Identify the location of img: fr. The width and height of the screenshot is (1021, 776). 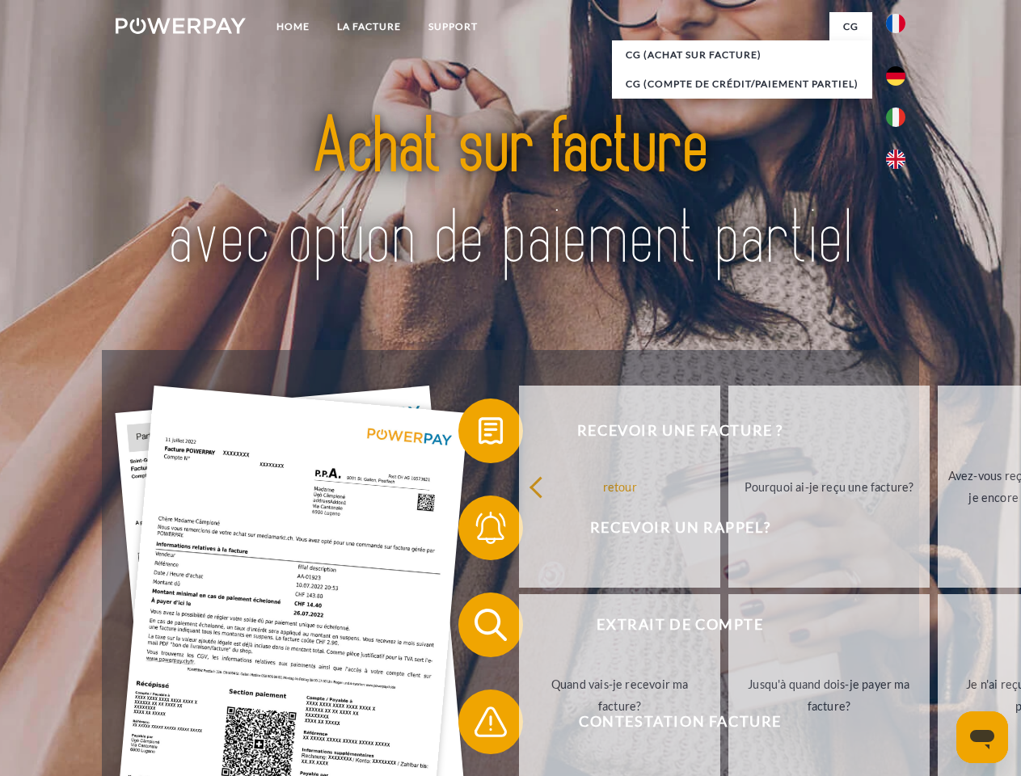
(895, 23).